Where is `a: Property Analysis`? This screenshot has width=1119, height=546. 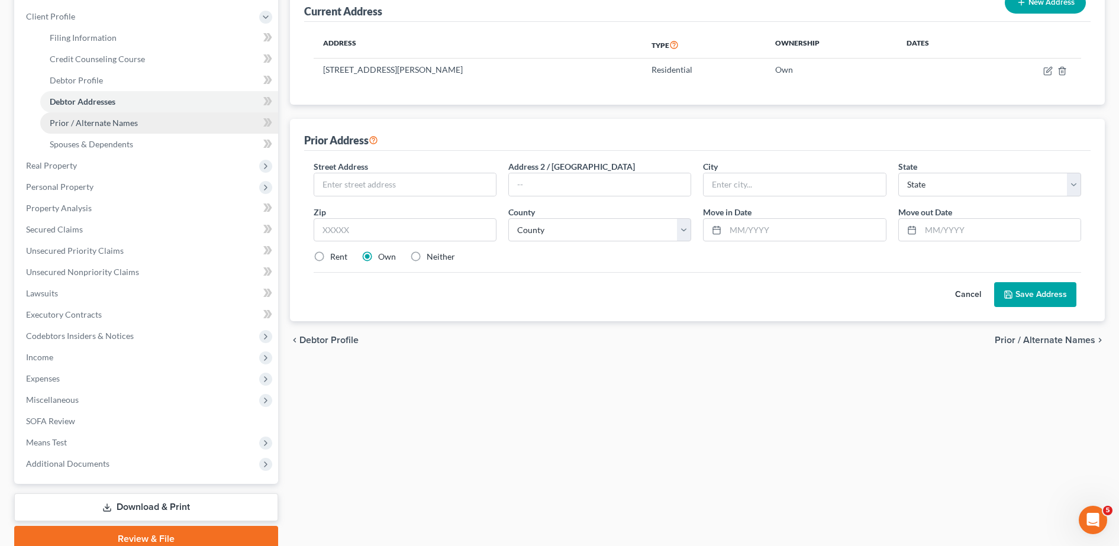 a: Property Analysis is located at coordinates (147, 208).